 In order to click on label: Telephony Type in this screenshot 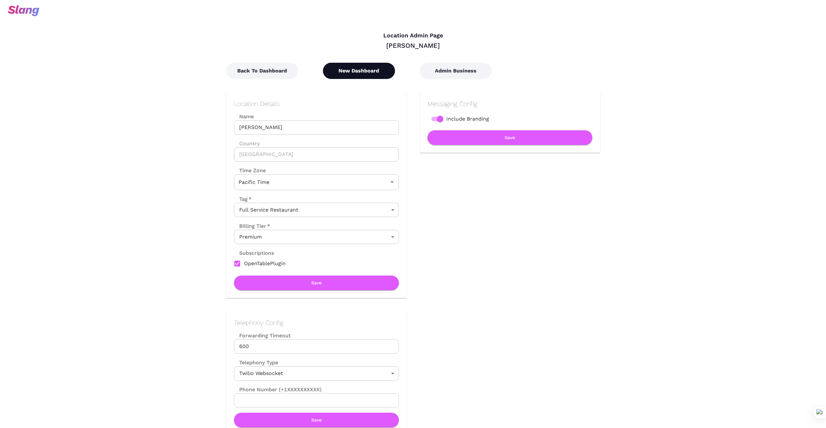, I will do `click(256, 362)`.